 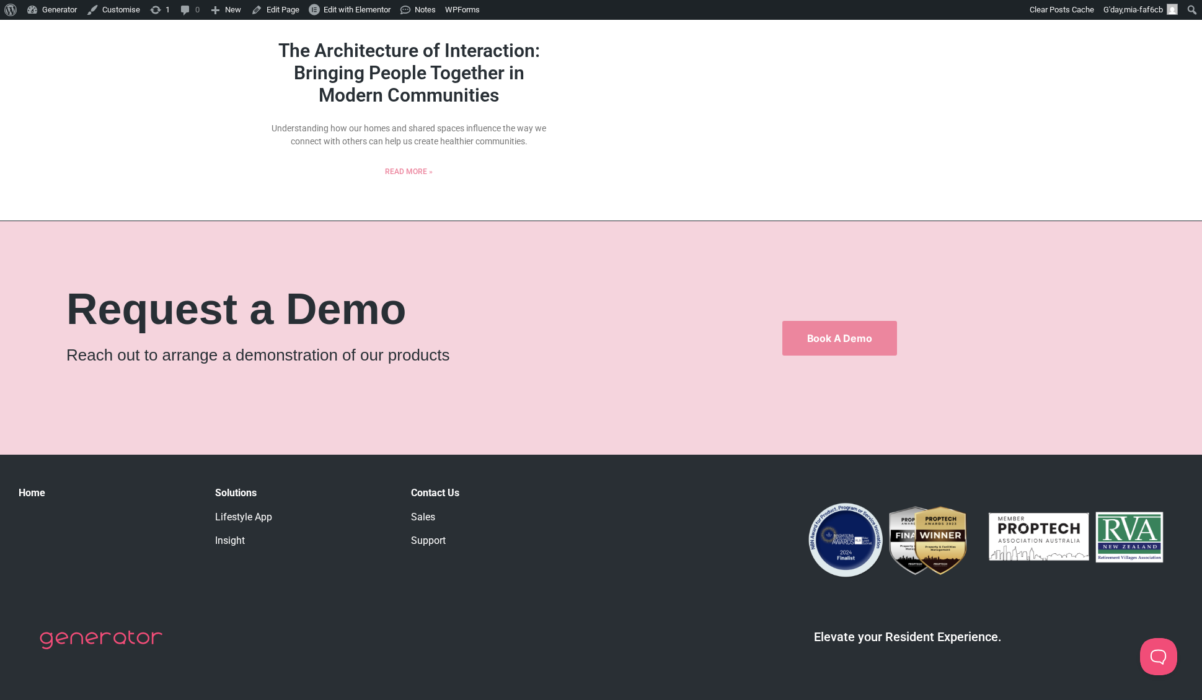 I want to click on strong: Solutions, so click(x=236, y=493).